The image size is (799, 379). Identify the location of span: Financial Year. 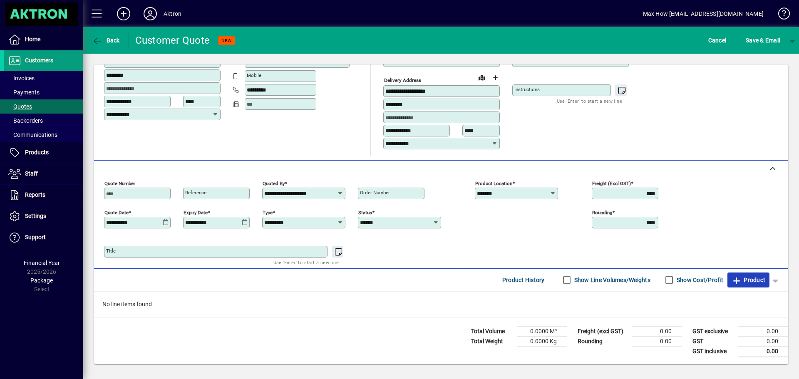
(42, 263).